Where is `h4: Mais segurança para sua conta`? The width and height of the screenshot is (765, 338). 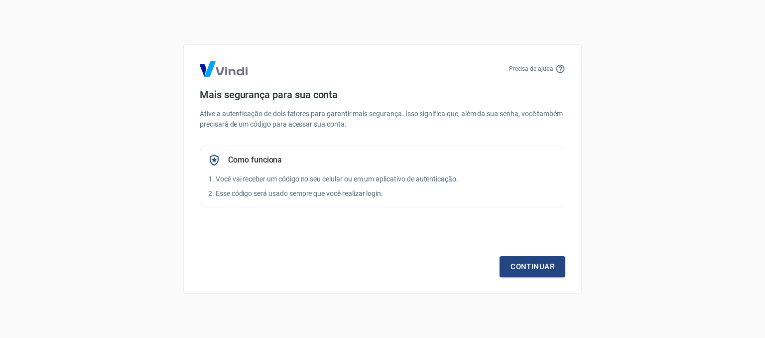 h4: Mais segurança para sua conta is located at coordinates (383, 95).